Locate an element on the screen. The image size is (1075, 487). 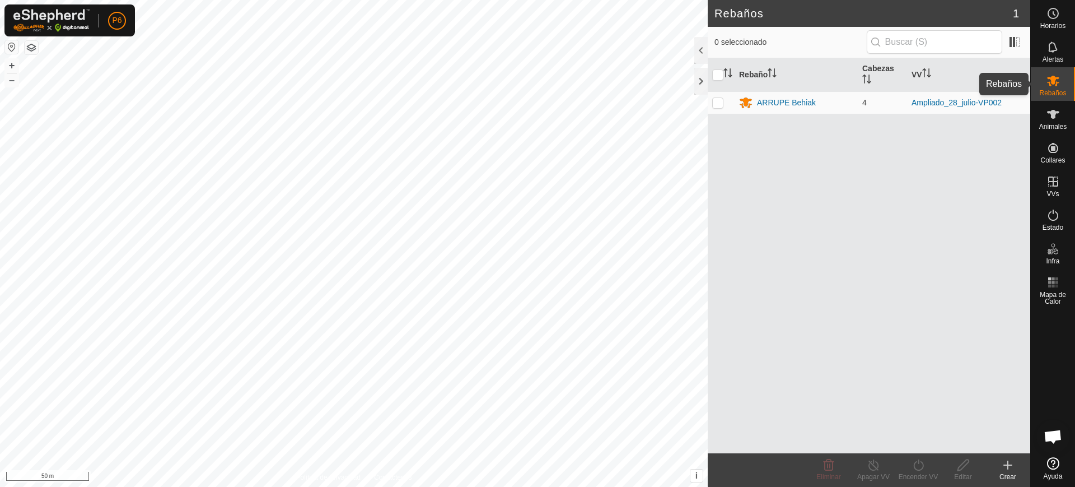
span: 1 is located at coordinates (1016, 13).